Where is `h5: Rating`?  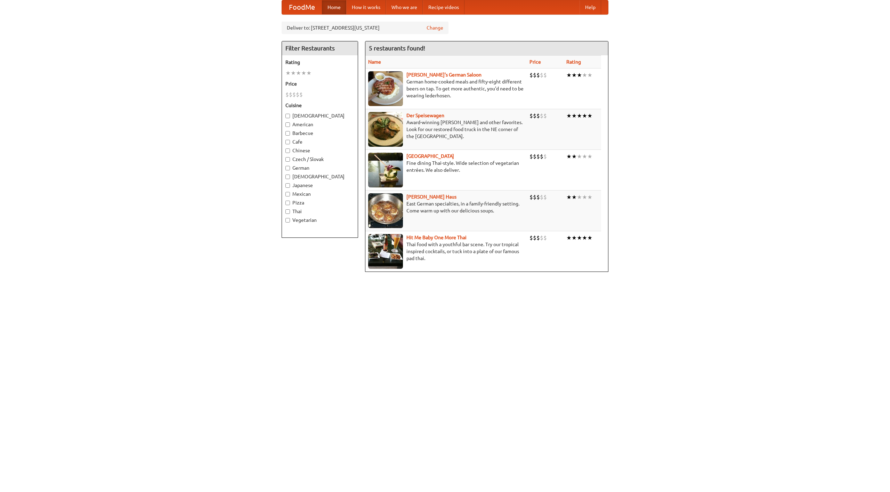 h5: Rating is located at coordinates (320, 62).